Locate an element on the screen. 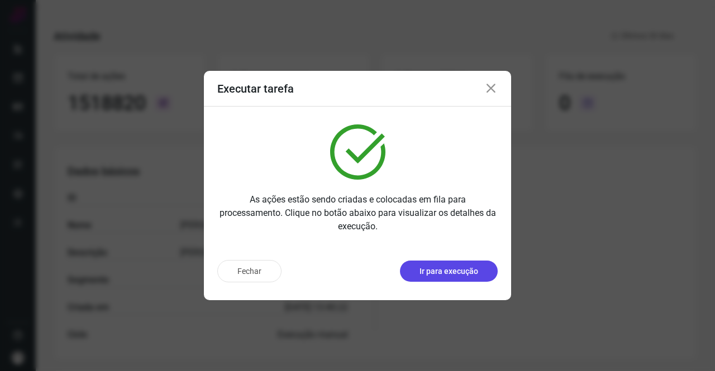 The width and height of the screenshot is (715, 371). button: Ir para execução is located at coordinates (448, 271).